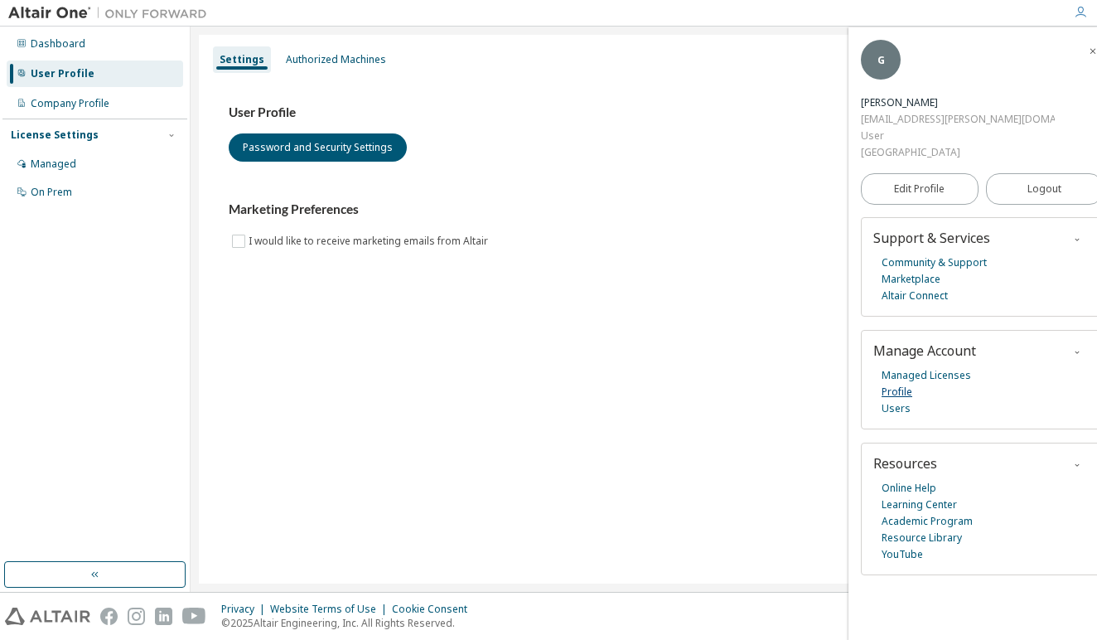 Image resolution: width=1097 pixels, height=640 pixels. What do you see at coordinates (903, 554) in the screenshot?
I see `a: YouTube` at bounding box center [903, 554].